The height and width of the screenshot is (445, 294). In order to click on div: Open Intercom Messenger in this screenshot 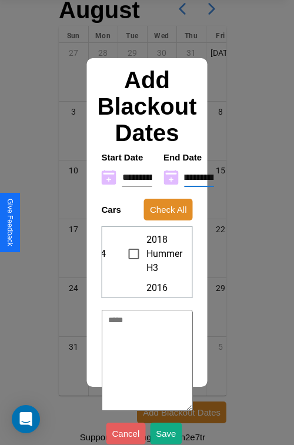, I will do `click(26, 419)`.